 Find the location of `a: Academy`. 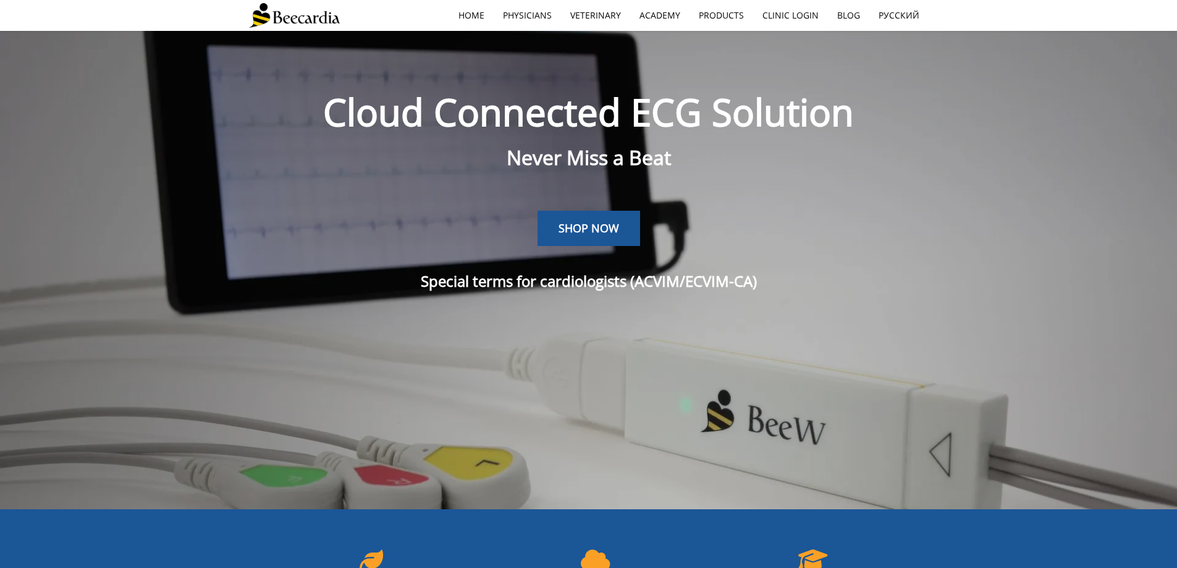

a: Academy is located at coordinates (660, 15).